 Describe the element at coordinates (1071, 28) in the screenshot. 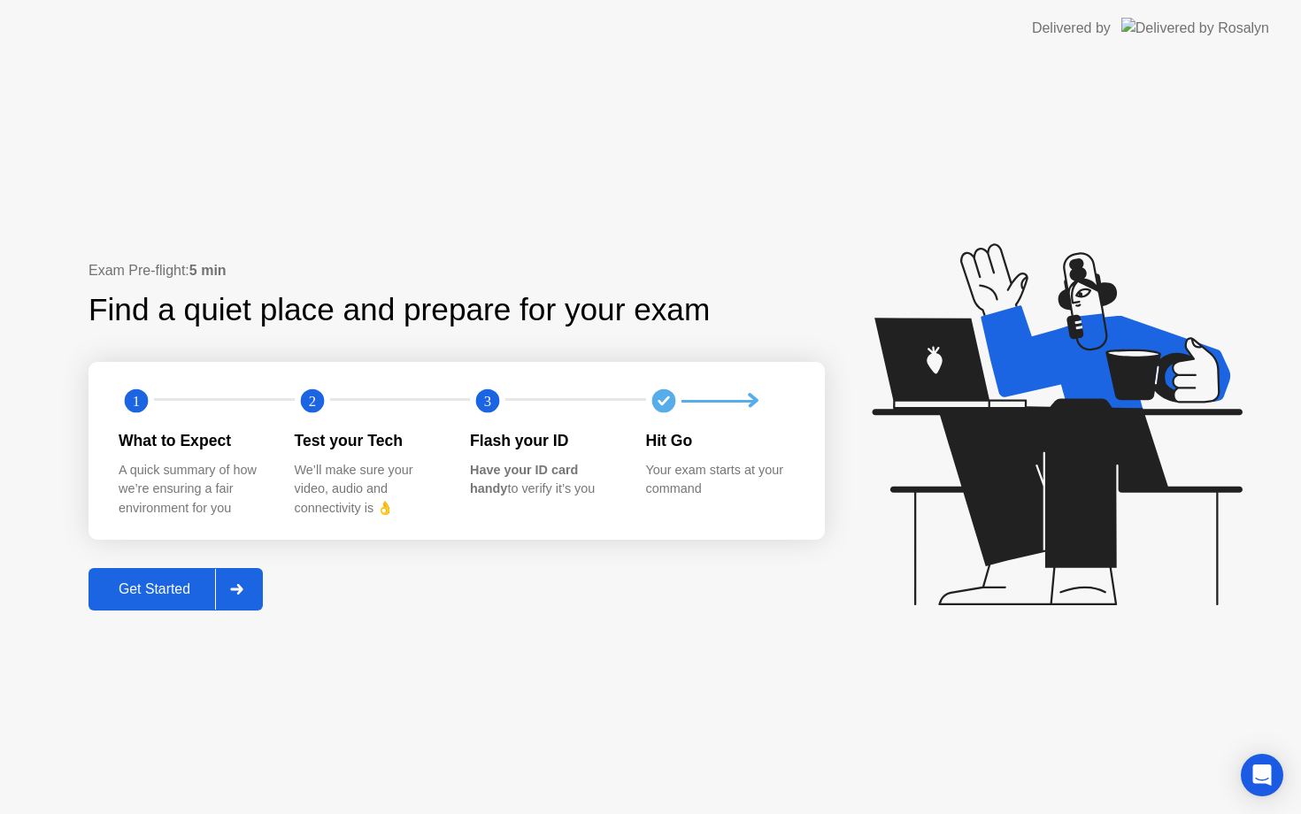

I see `div: Delivered by` at that location.